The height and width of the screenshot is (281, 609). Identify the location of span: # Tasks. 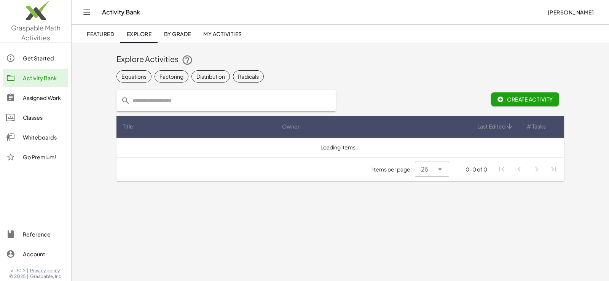
(536, 126).